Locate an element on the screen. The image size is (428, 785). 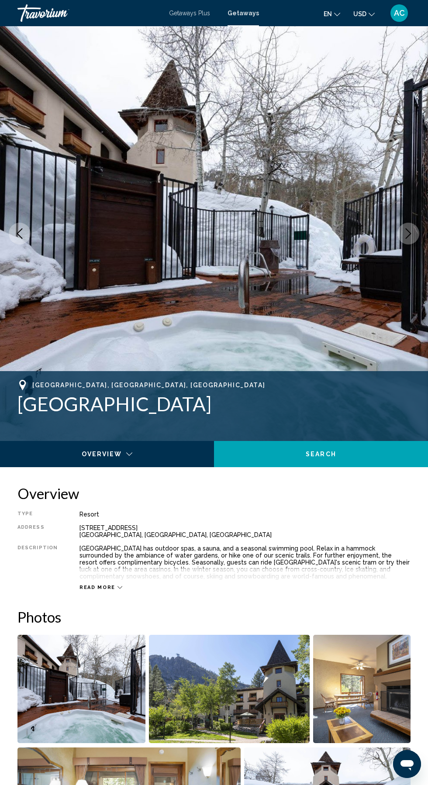
div: Resort is located at coordinates (245, 514).